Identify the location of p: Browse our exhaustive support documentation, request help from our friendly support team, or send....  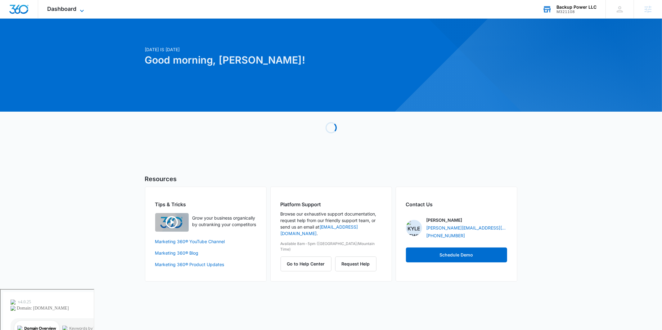
(331, 224).